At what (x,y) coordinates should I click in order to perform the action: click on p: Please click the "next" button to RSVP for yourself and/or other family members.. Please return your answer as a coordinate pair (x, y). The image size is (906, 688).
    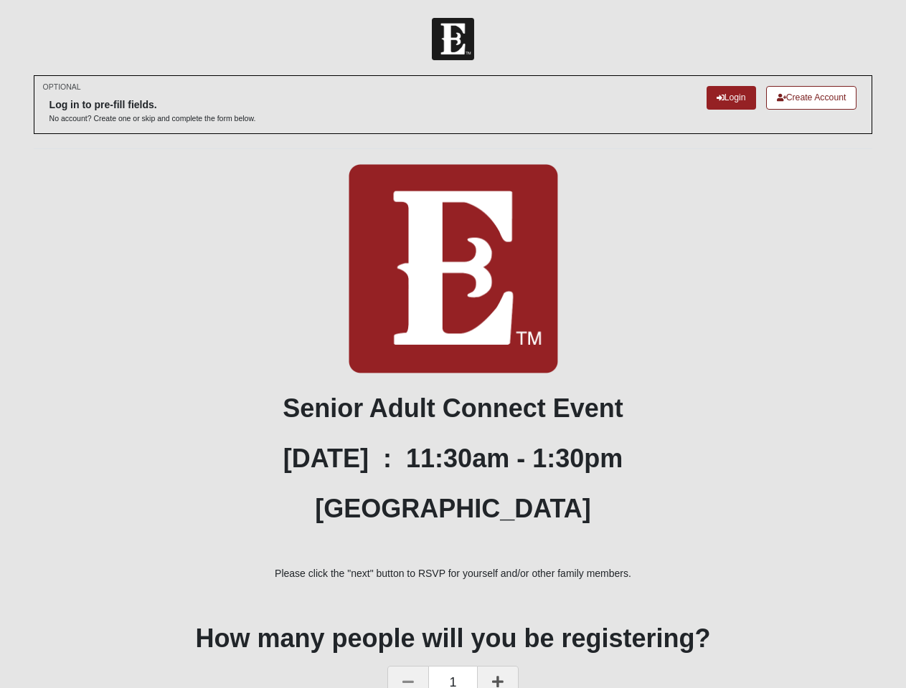
    Looking at the image, I should click on (453, 574).